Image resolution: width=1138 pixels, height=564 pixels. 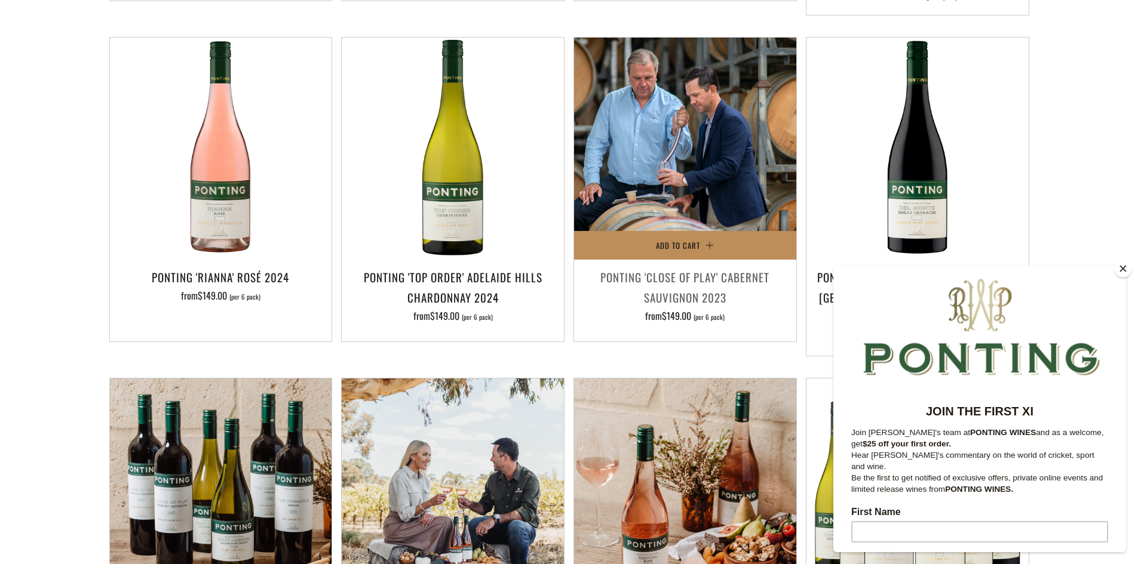 What do you see at coordinates (146, 248) in the screenshot?
I see `label: First Name` at bounding box center [146, 248].